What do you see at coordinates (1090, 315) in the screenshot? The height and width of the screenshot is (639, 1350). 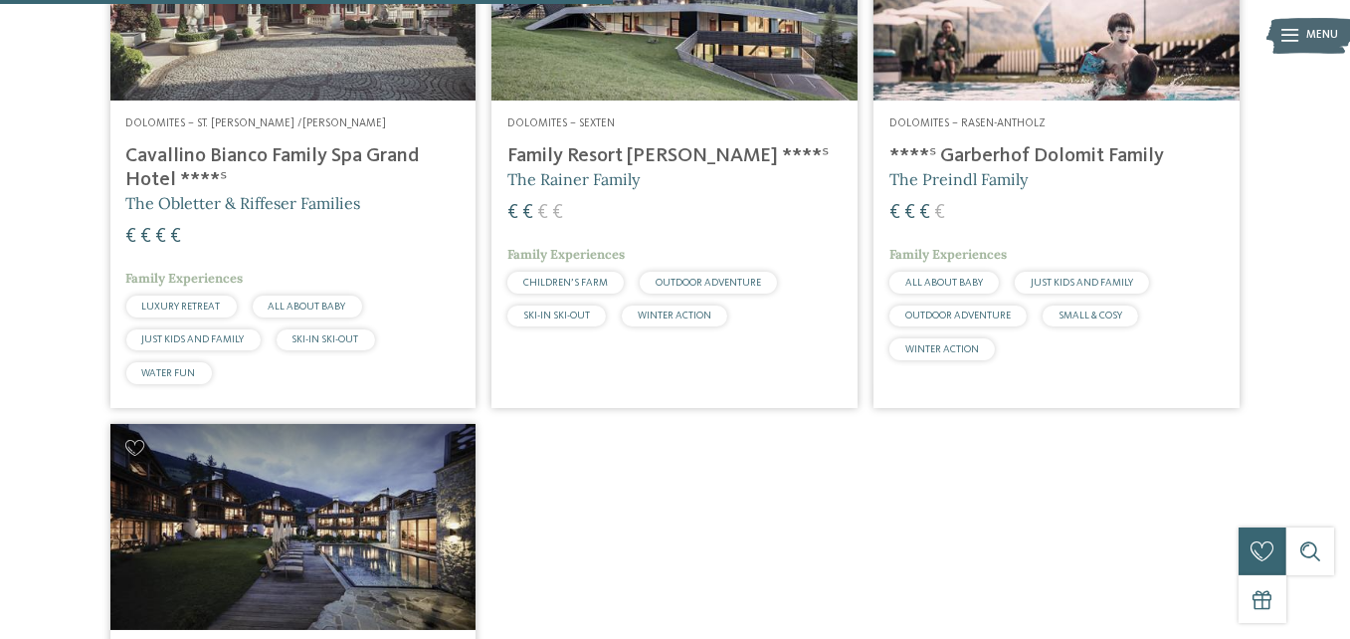 I see `span: SMALL & COSY` at bounding box center [1090, 315].